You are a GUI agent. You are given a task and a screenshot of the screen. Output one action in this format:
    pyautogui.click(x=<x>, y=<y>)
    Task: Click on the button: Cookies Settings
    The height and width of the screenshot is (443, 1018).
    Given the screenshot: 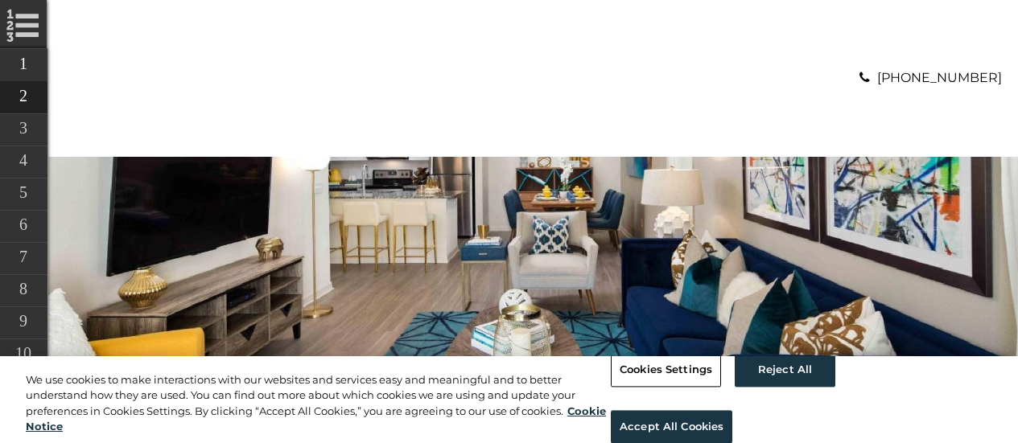 What is the action you would take?
    pyautogui.click(x=666, y=370)
    